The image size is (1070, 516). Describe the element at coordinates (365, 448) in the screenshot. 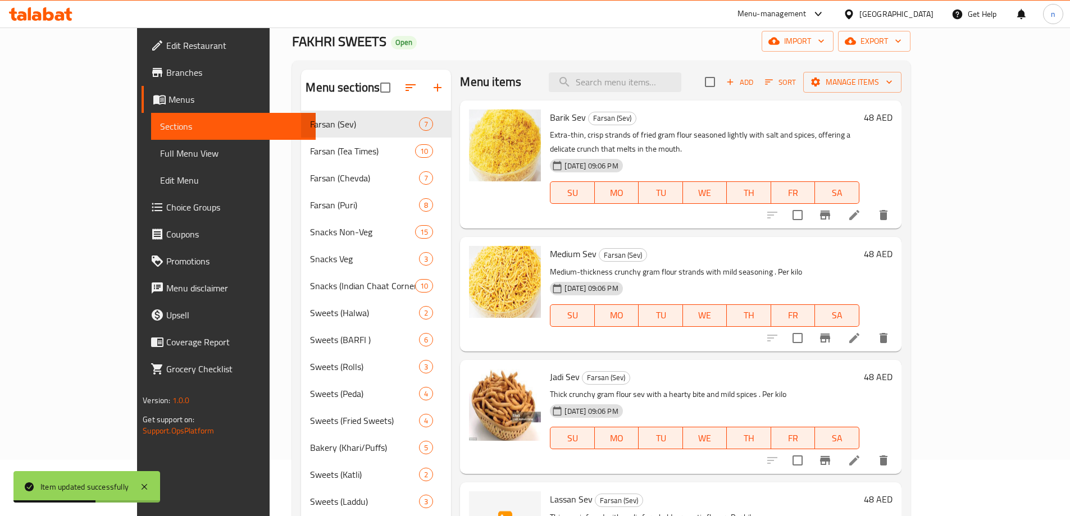

I see `div: Bakery (Khari/Puffs)` at that location.